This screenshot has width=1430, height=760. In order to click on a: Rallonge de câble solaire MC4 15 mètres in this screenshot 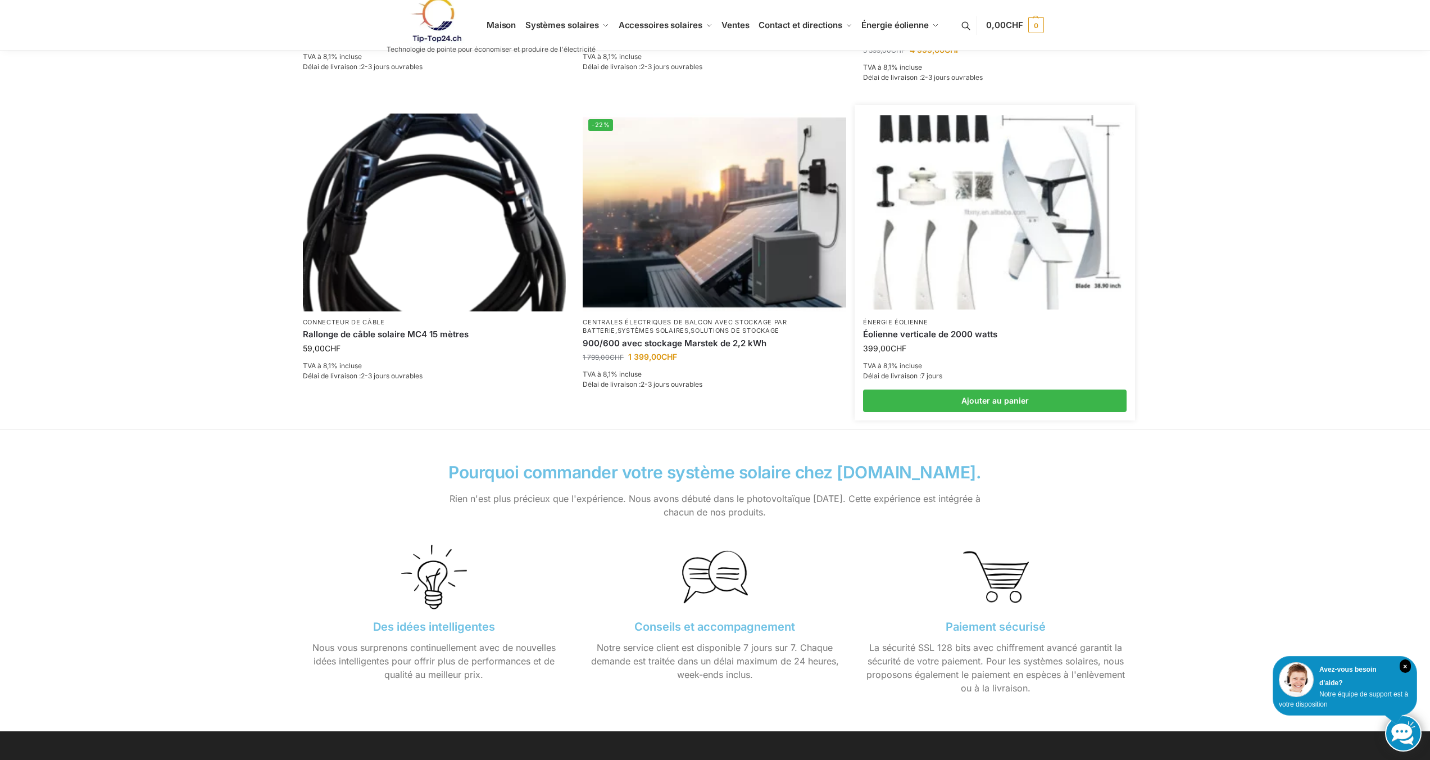, I will do `click(434, 334)`.